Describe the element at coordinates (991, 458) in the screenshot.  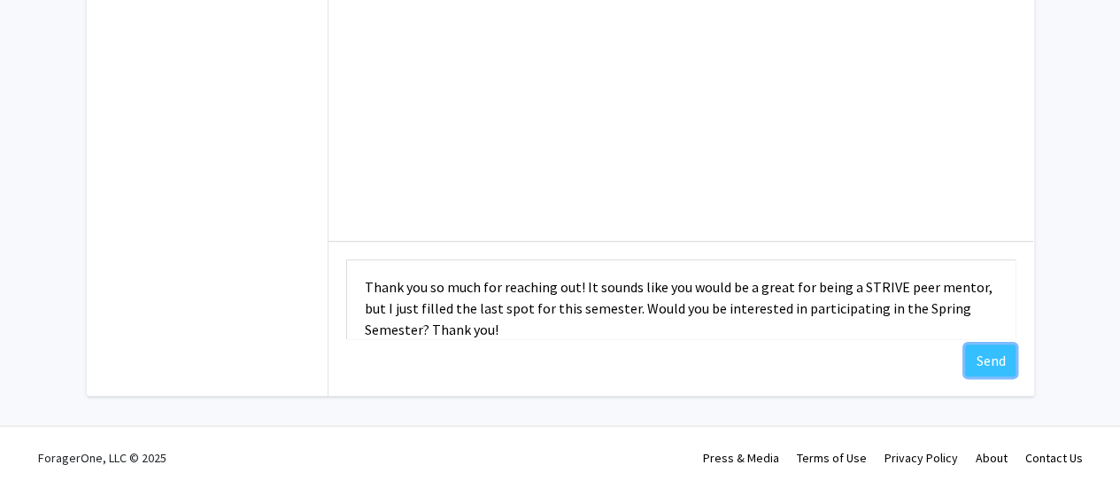
I see `a: About` at that location.